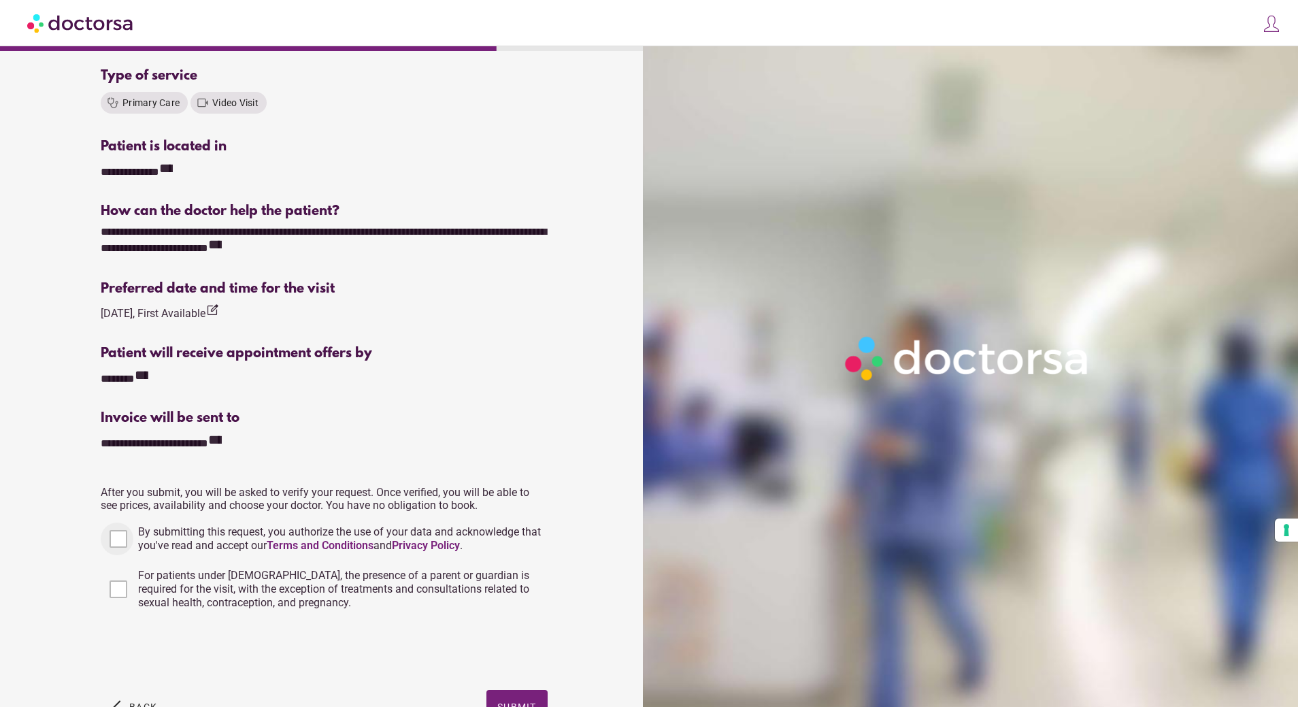 The width and height of the screenshot is (1298, 707). What do you see at coordinates (426, 545) in the screenshot?
I see `a: Privacy Policy` at bounding box center [426, 545].